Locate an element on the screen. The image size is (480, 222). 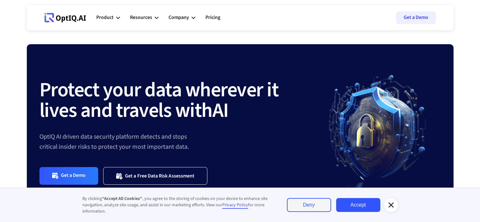
a: Pricing is located at coordinates (213, 18).